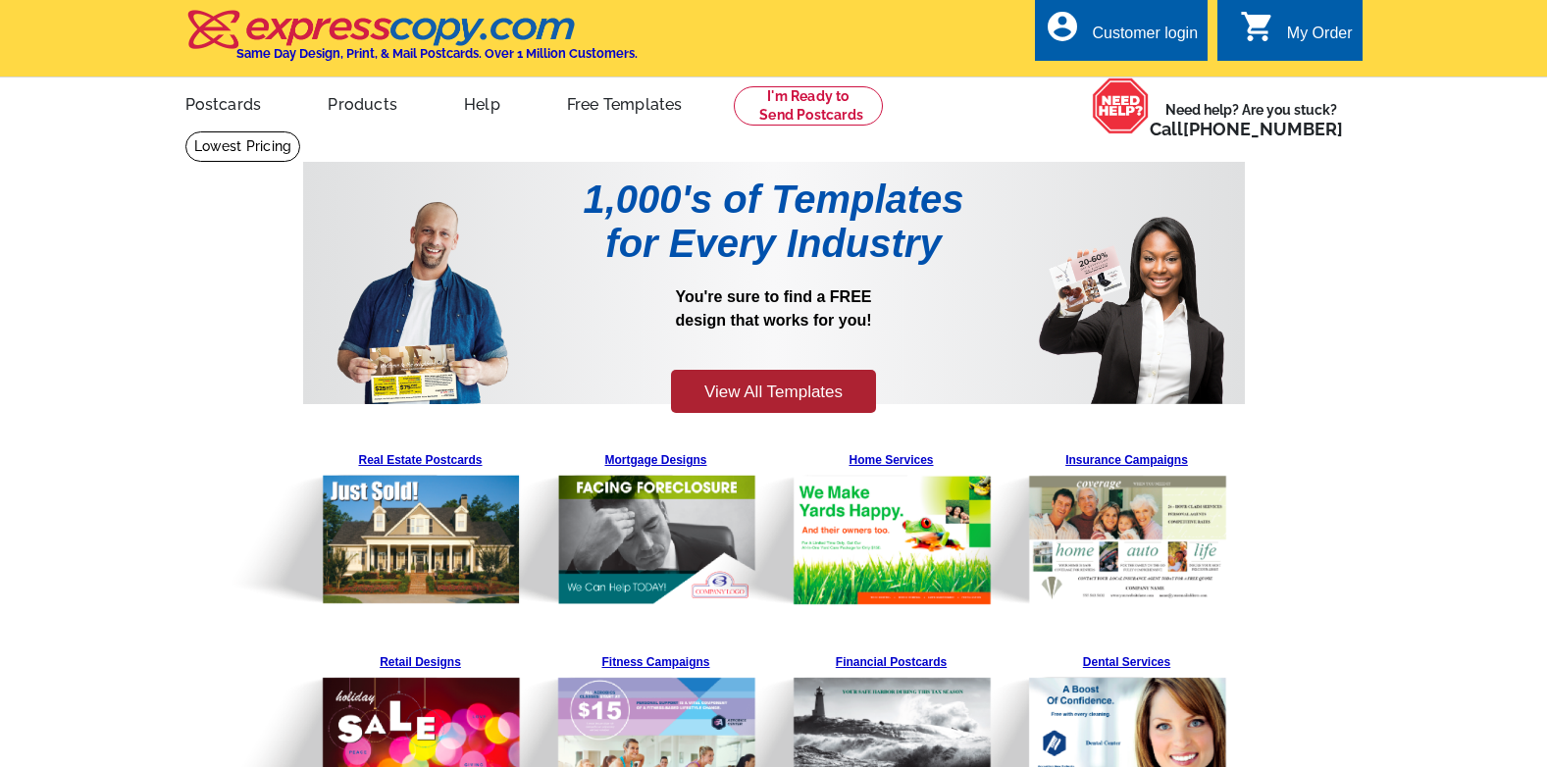 This screenshot has width=1547, height=767. I want to click on a: Insurance Campaigns, so click(1127, 525).